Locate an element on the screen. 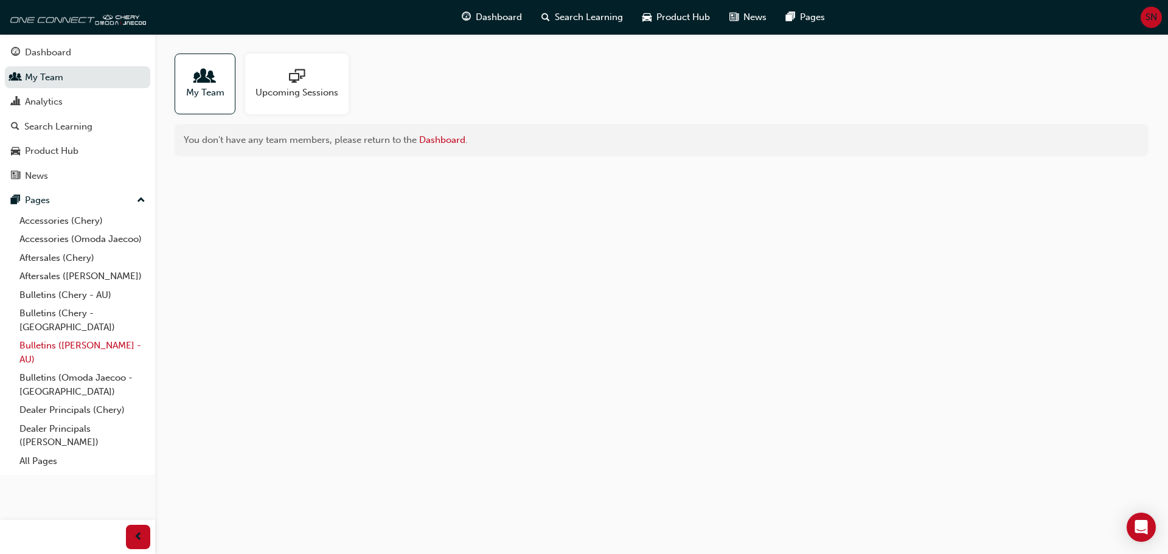 The height and width of the screenshot is (554, 1168). span: Upcoming Sessions is located at coordinates (297, 92).